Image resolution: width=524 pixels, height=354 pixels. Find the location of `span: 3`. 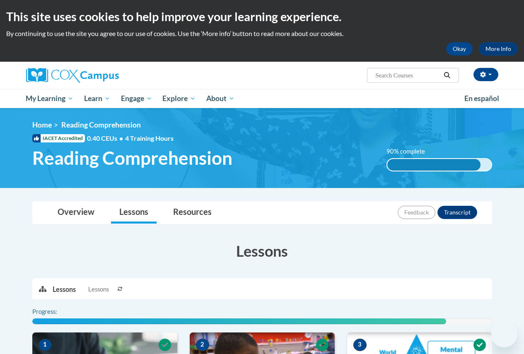

span: 3 is located at coordinates (360, 345).